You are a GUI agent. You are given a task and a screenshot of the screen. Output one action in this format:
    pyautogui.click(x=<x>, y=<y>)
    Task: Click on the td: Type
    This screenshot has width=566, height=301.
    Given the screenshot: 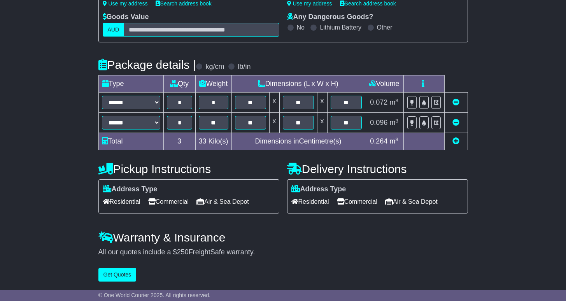 What is the action you would take?
    pyautogui.click(x=131, y=84)
    